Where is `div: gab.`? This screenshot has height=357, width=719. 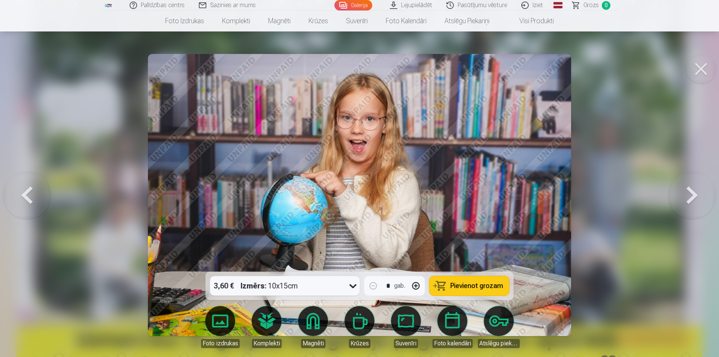 div: gab. is located at coordinates (400, 286).